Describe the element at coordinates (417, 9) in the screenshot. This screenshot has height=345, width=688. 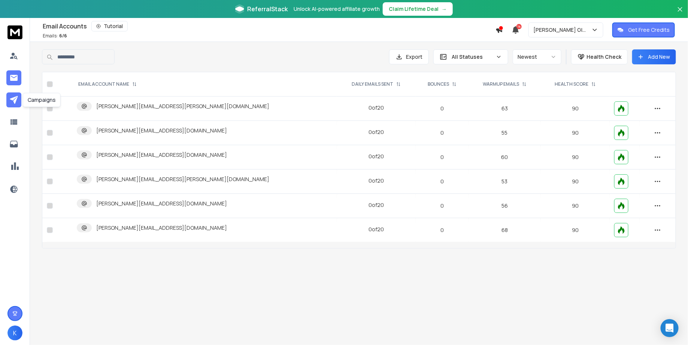
I see `button: Claim Lifetime Deal→` at that location.